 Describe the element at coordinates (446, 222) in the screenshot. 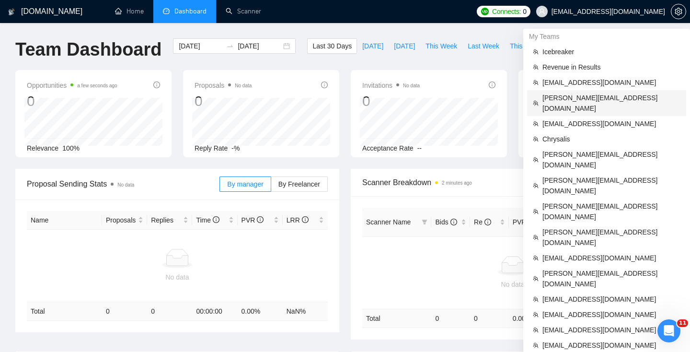

I see `span: Bids` at that location.